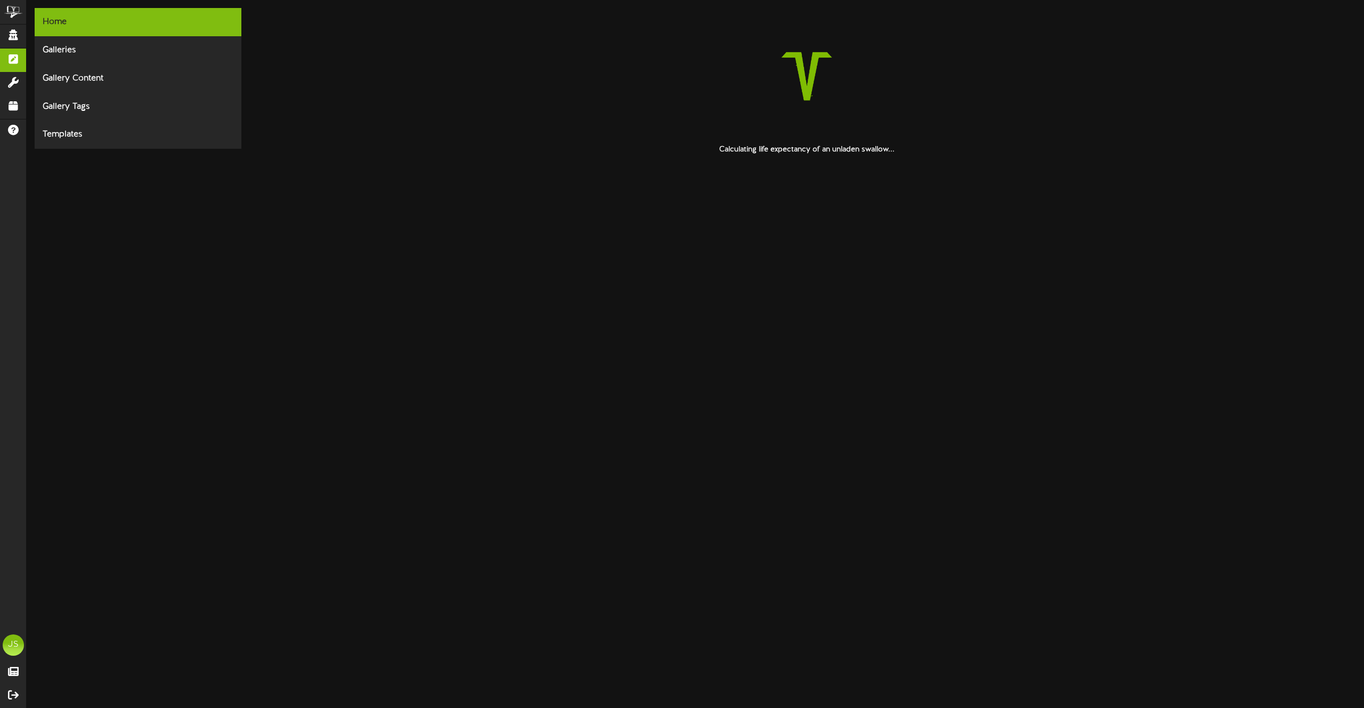 This screenshot has height=708, width=1364. I want to click on strong: Calculating life expectancy of an unladen swallow..., so click(807, 149).